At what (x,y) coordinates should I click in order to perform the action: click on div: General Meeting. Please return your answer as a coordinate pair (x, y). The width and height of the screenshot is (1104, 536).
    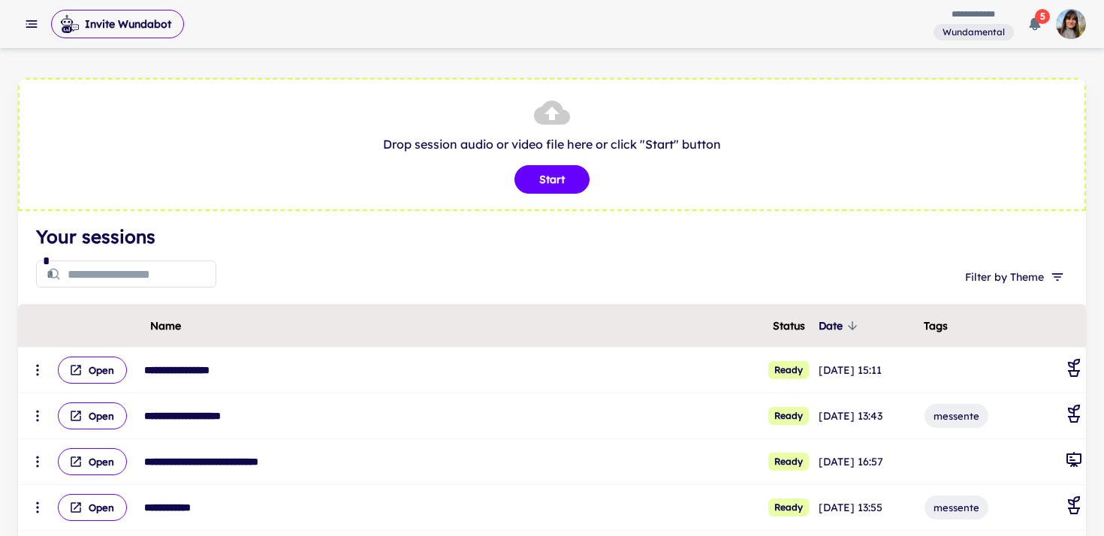
    Looking at the image, I should click on (1074, 462).